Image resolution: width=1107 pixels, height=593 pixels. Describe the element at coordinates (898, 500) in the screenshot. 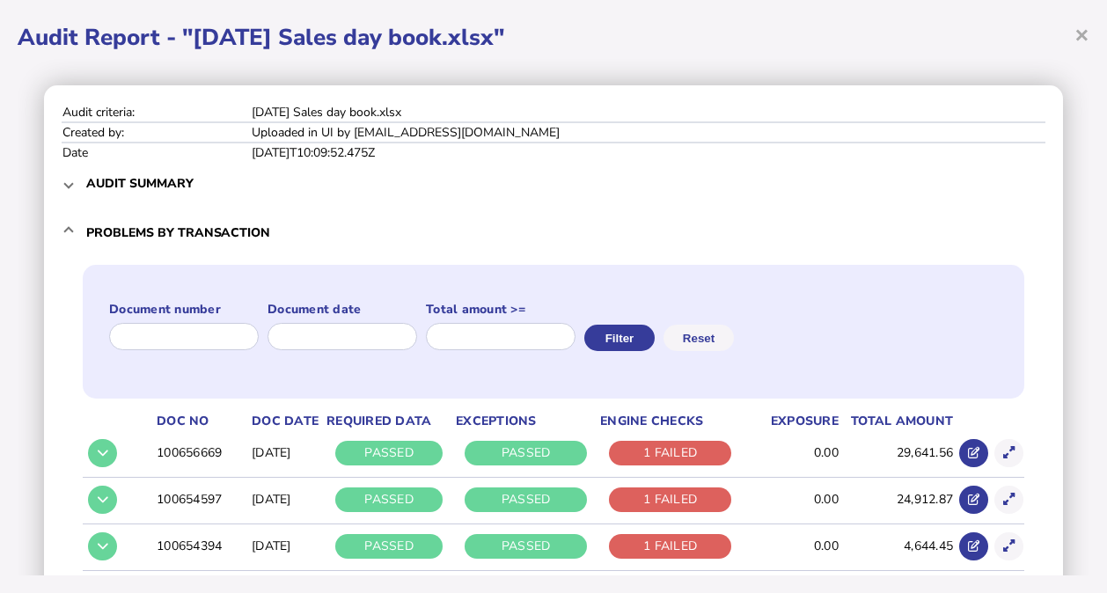

I see `div: 24,912.87` at that location.